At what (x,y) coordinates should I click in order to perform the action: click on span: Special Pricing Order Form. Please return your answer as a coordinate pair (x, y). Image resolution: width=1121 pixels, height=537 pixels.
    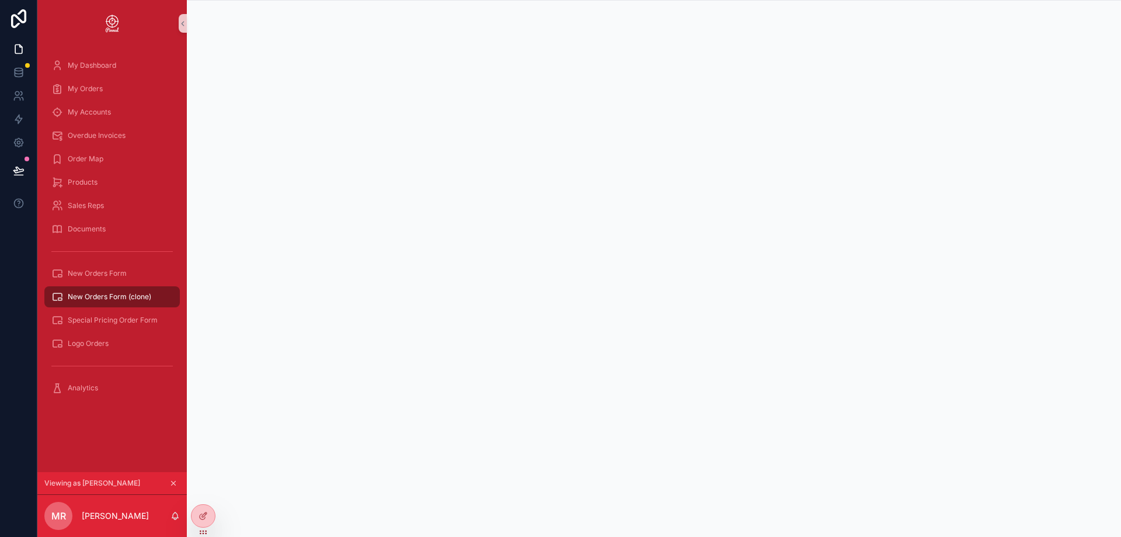
    Looking at the image, I should click on (113, 320).